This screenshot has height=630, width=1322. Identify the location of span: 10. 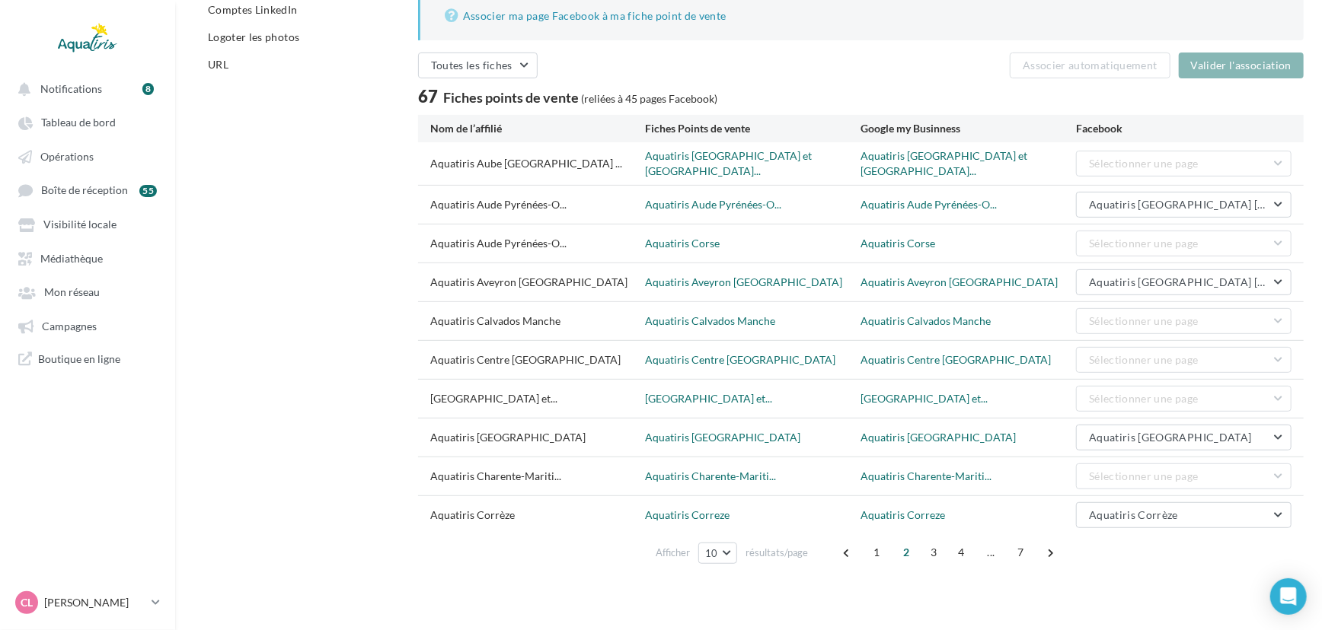
(711, 553).